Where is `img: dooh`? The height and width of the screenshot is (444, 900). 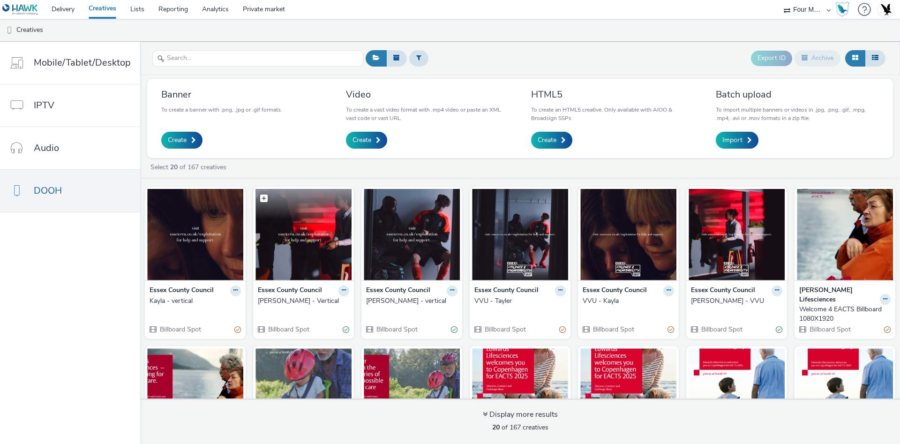 img: dooh is located at coordinates (9, 30).